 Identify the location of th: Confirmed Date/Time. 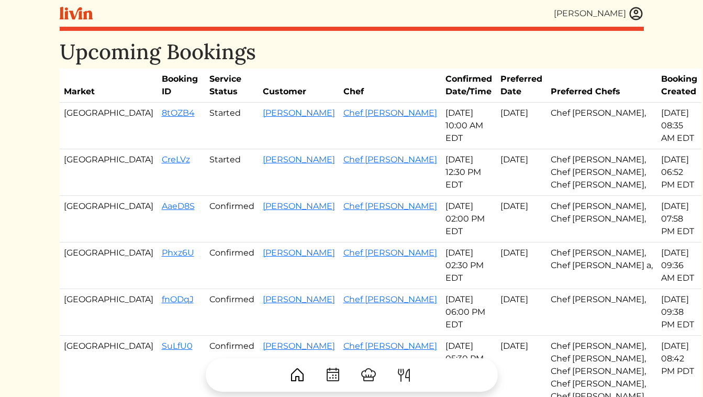
(469, 85).